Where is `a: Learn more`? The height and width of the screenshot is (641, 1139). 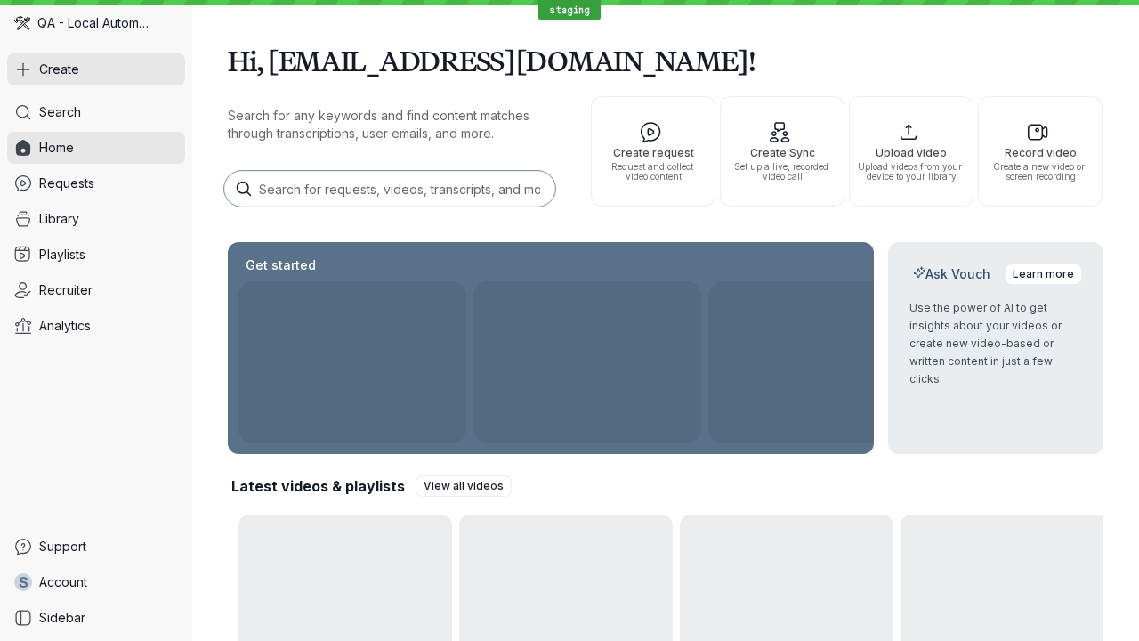 a: Learn more is located at coordinates (1043, 274).